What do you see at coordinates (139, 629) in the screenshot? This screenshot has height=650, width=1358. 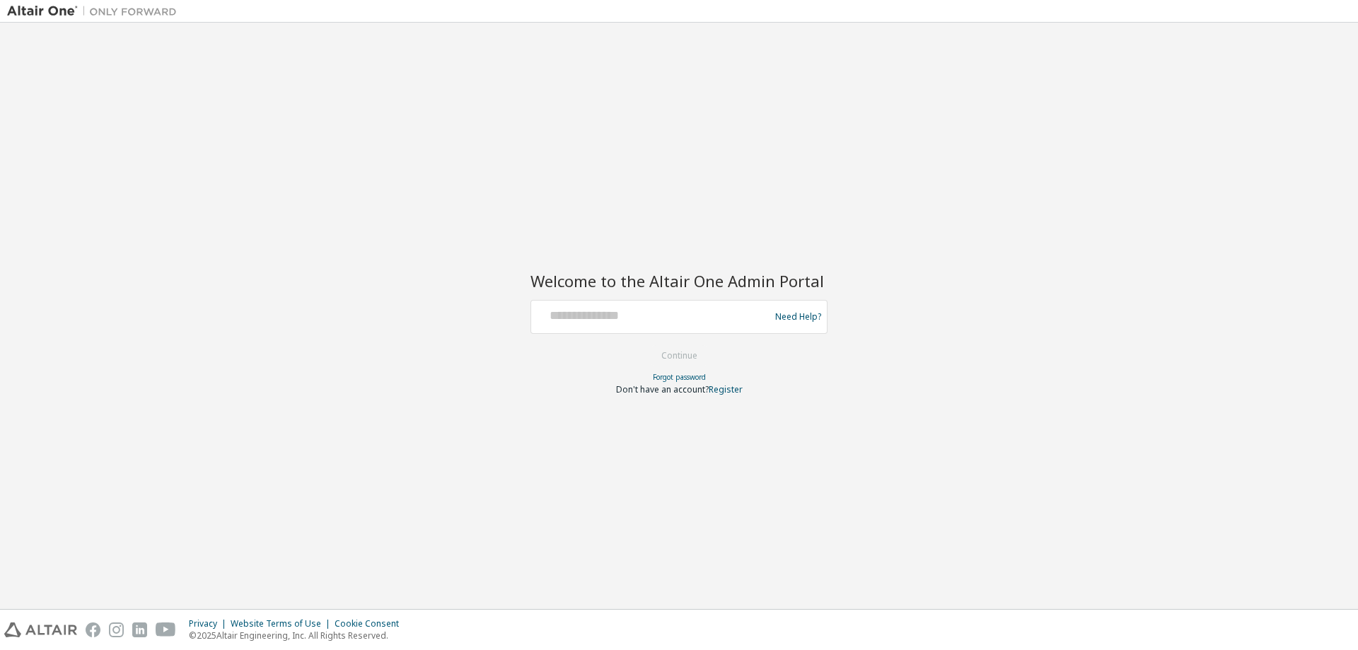 I see `img: linkedin.svg` at bounding box center [139, 629].